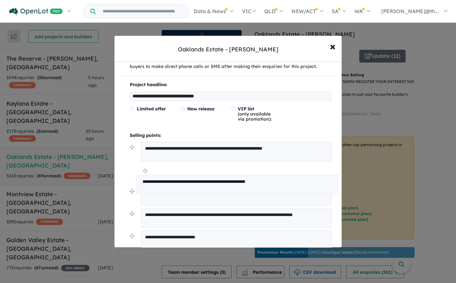  What do you see at coordinates (231, 63) in the screenshot?
I see `p: Mobile number starting with 04 is preferred, as this phone number will be shared with buyers to m...` at bounding box center [231, 63].